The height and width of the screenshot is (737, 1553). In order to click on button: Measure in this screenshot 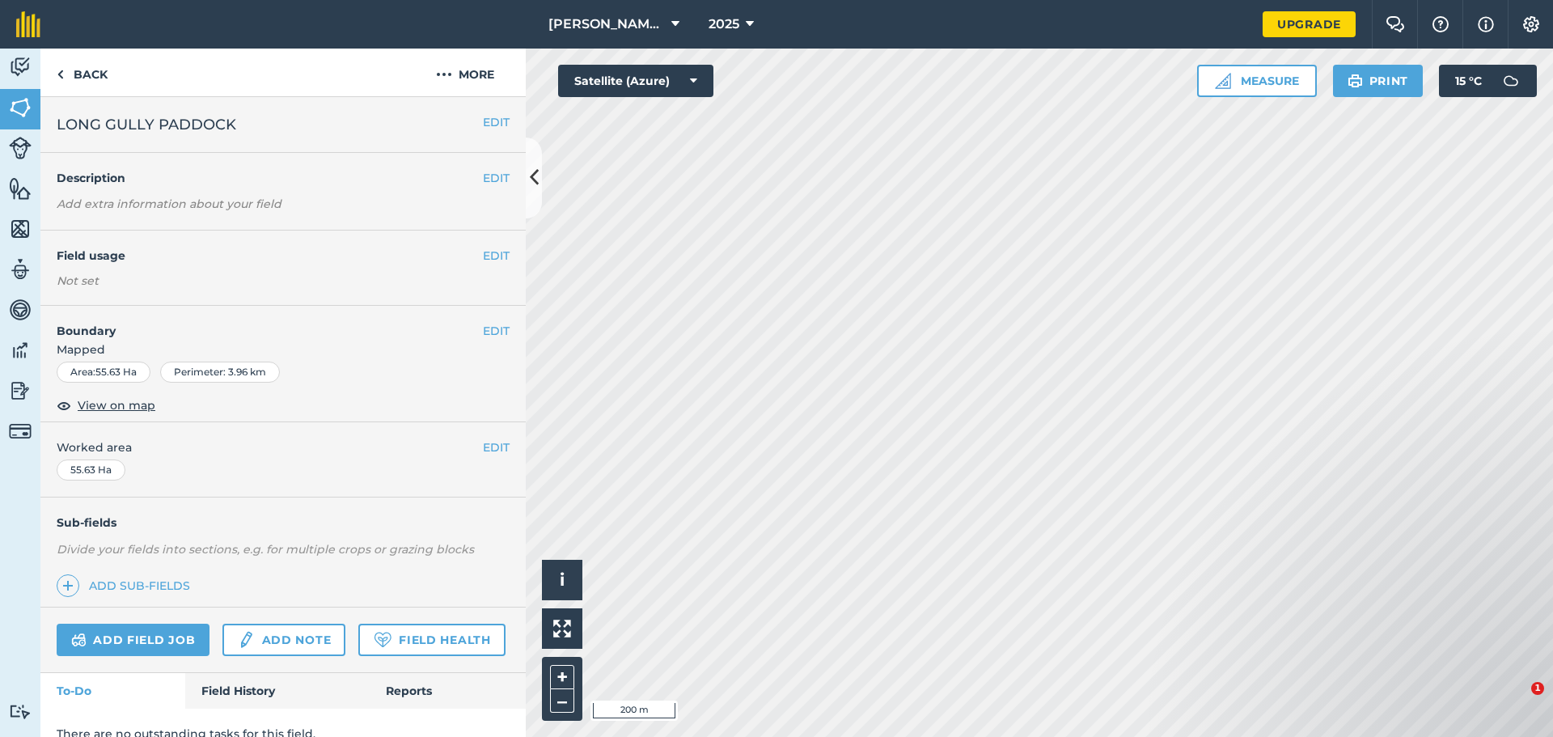, I will do `click(1257, 81)`.